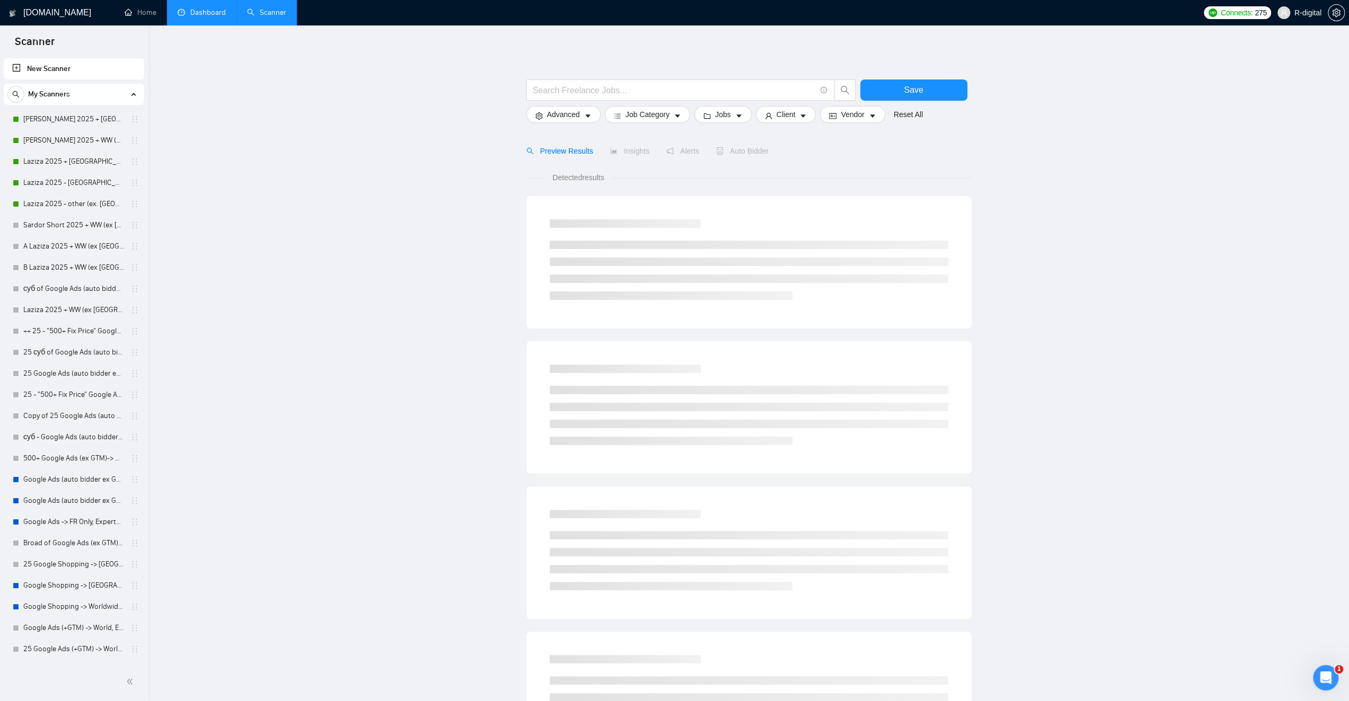  I want to click on span: idcard, so click(833, 116).